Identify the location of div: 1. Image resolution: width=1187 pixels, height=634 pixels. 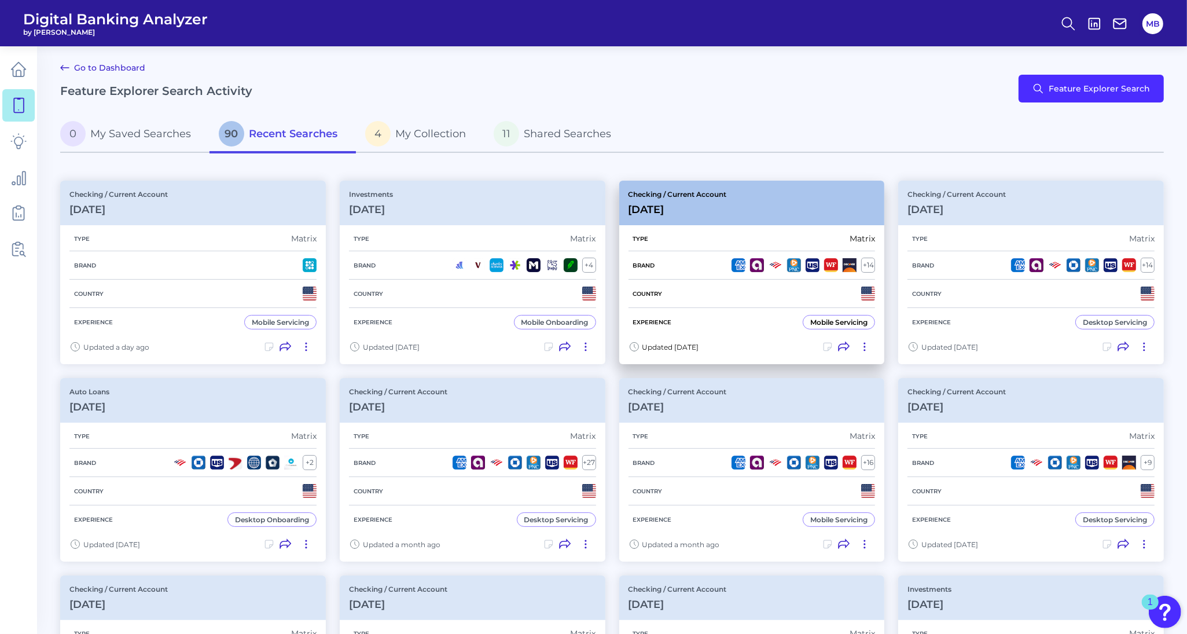
(1150, 609).